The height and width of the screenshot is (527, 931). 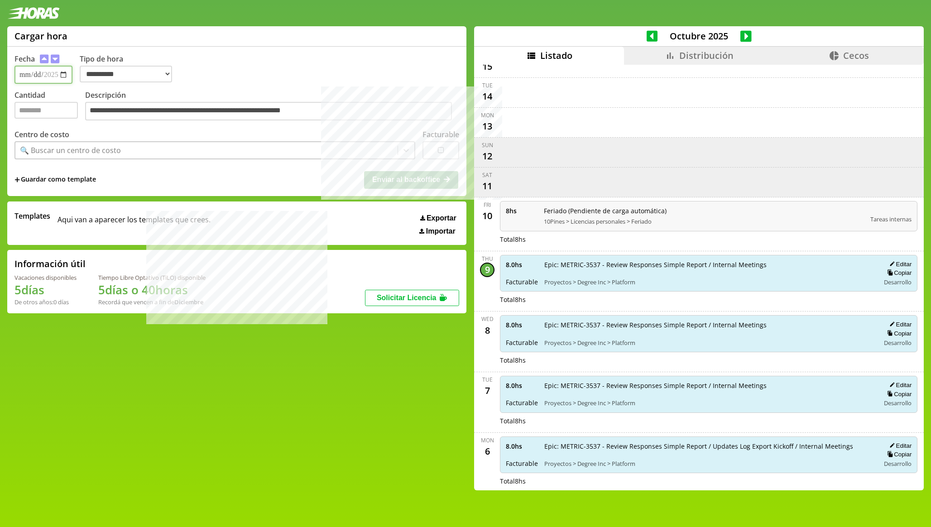 What do you see at coordinates (487, 205) in the screenshot?
I see `div: Fri` at bounding box center [487, 205].